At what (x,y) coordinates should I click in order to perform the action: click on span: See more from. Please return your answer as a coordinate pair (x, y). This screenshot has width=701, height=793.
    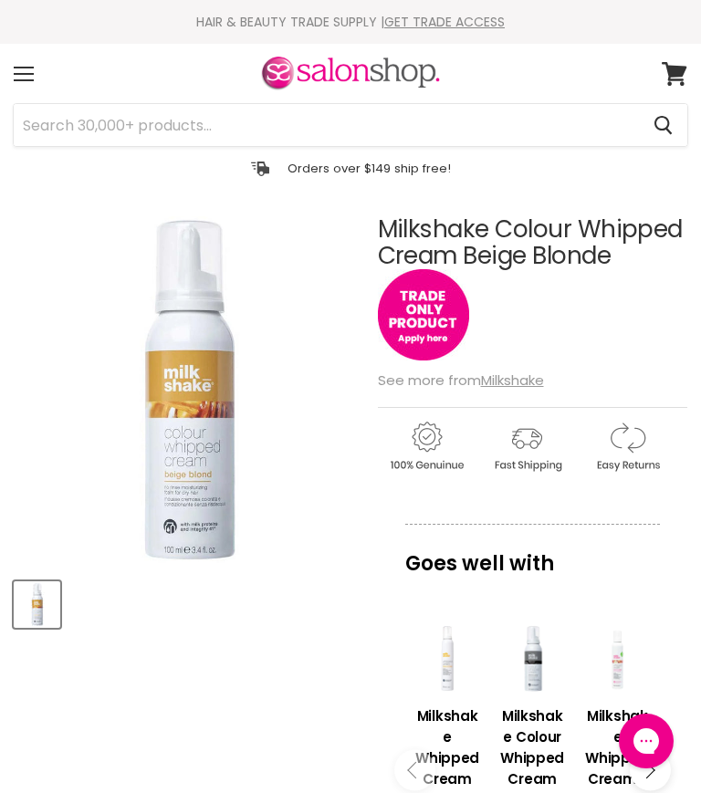
    Looking at the image, I should click on (461, 380).